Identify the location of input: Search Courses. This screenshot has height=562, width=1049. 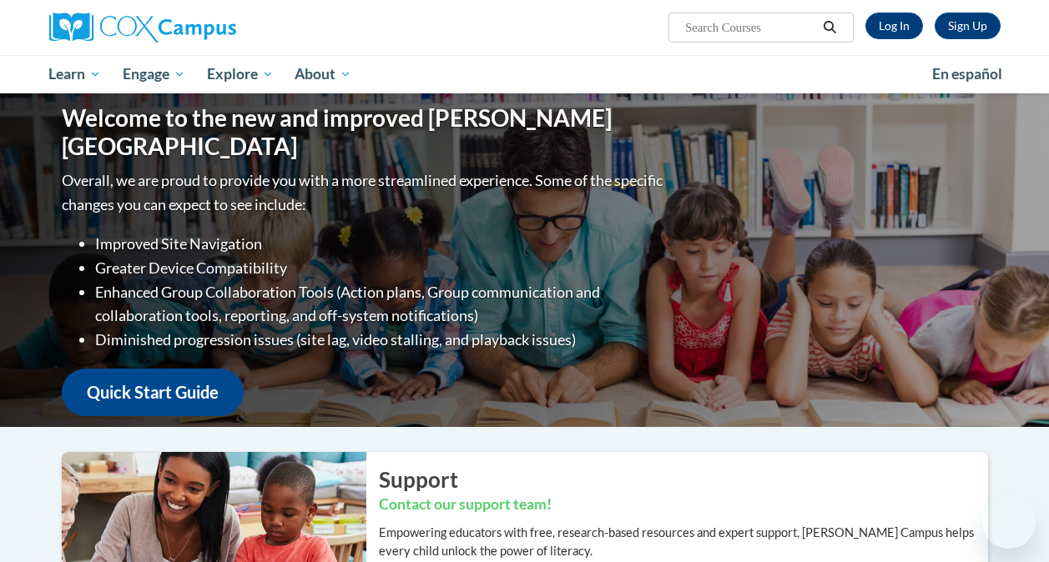
(750, 28).